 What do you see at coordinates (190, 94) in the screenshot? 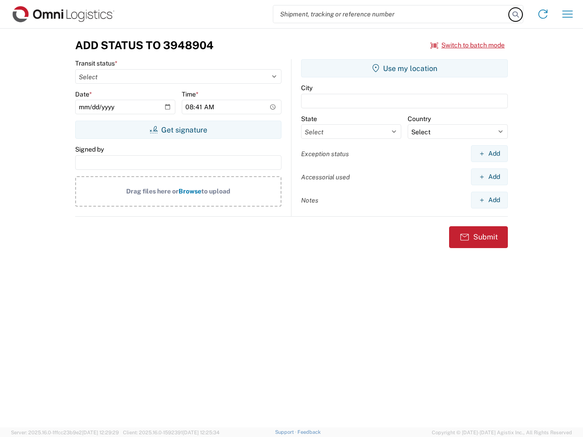
I see `label: Time` at bounding box center [190, 94].